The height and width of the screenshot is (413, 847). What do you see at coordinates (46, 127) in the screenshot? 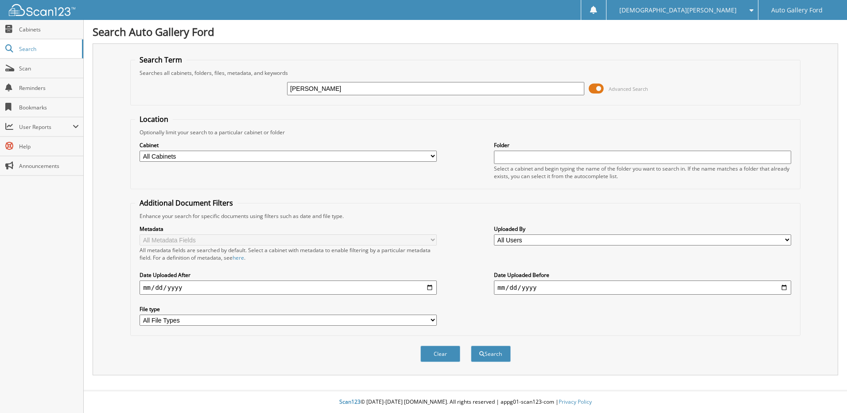
I see `span: User Reports` at bounding box center [46, 127].